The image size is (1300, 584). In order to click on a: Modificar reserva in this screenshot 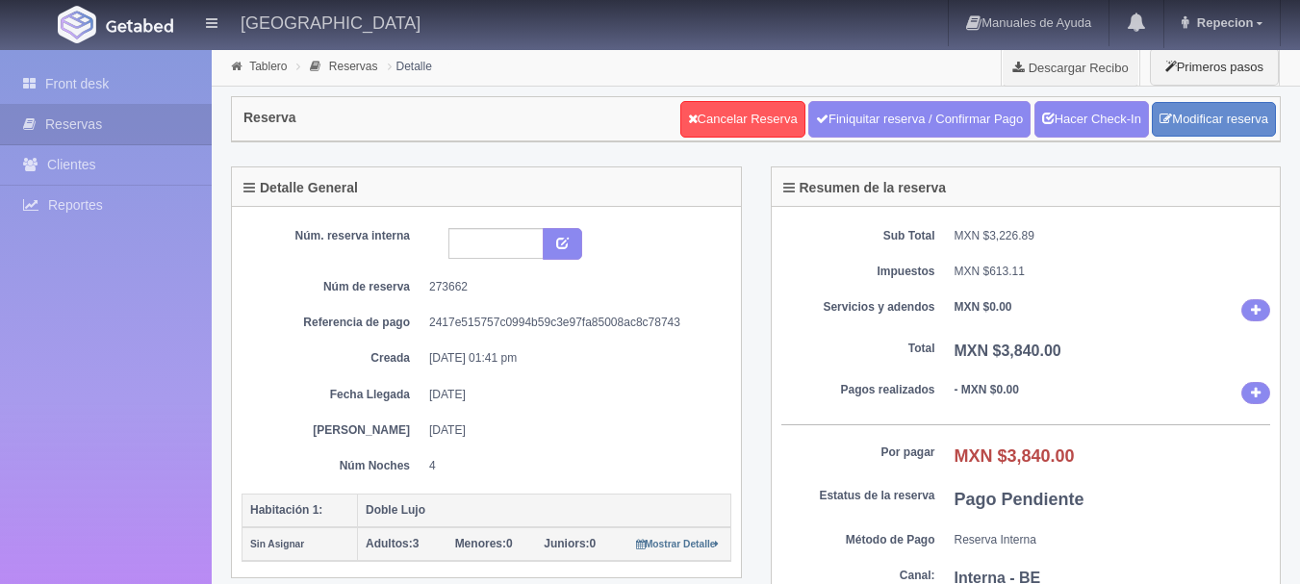, I will do `click(1213, 119)`.